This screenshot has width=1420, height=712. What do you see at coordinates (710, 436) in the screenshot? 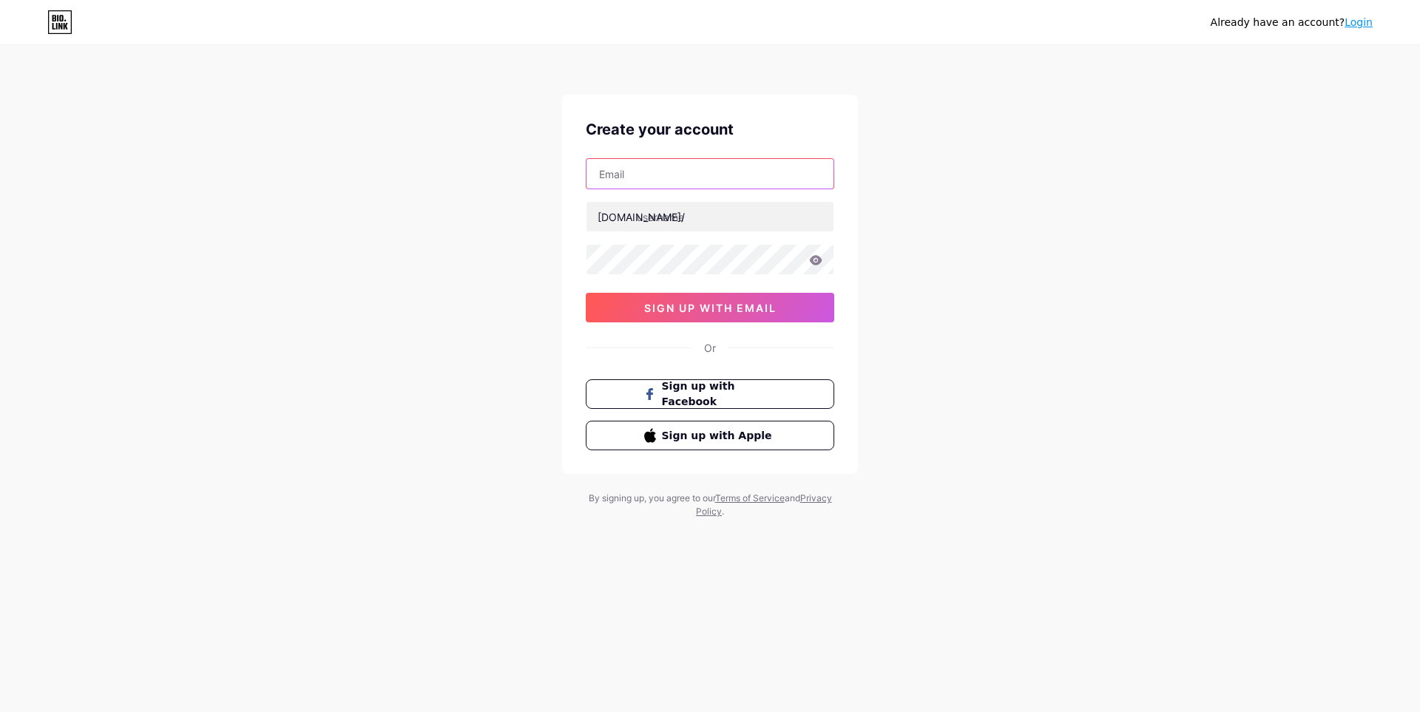
I see `button: Sign up with Apple` at bounding box center [710, 436].